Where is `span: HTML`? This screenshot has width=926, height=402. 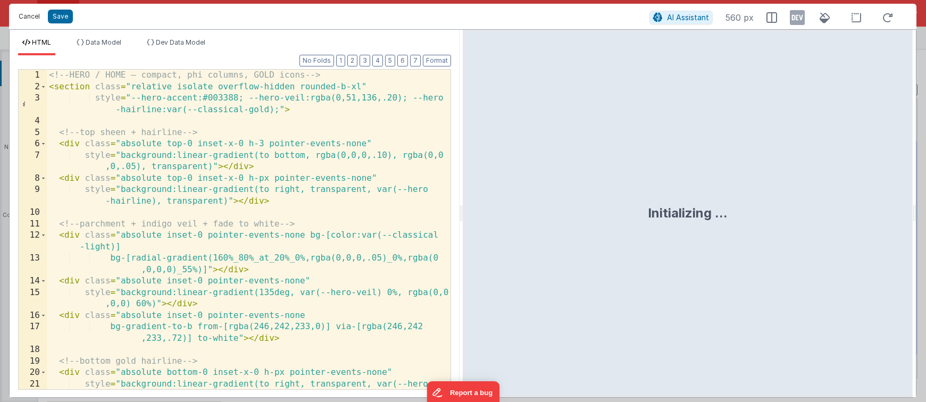 span: HTML is located at coordinates (41, 42).